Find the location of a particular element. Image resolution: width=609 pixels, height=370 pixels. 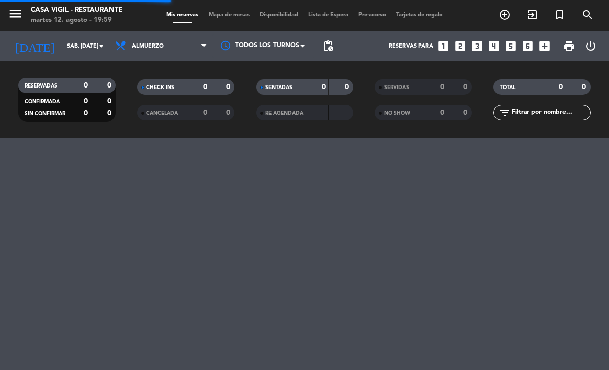

i: add_circle_outline is located at coordinates (505, 15).